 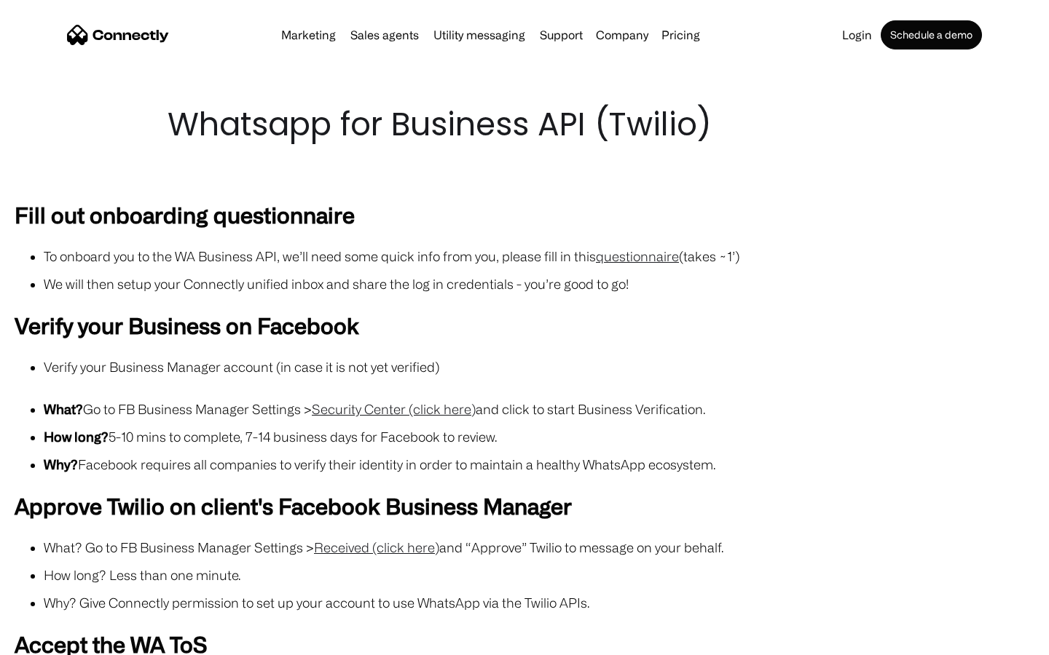 What do you see at coordinates (561, 35) in the screenshot?
I see `a: Support` at bounding box center [561, 35].